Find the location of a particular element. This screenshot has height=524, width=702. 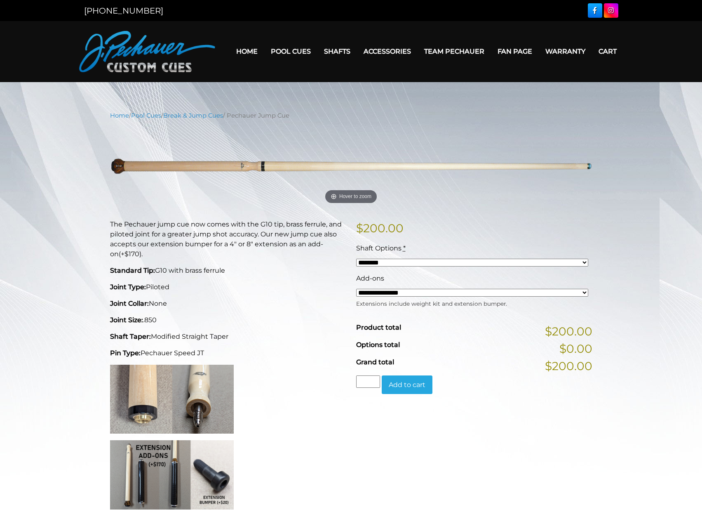

abbr: required is located at coordinates (404, 248).